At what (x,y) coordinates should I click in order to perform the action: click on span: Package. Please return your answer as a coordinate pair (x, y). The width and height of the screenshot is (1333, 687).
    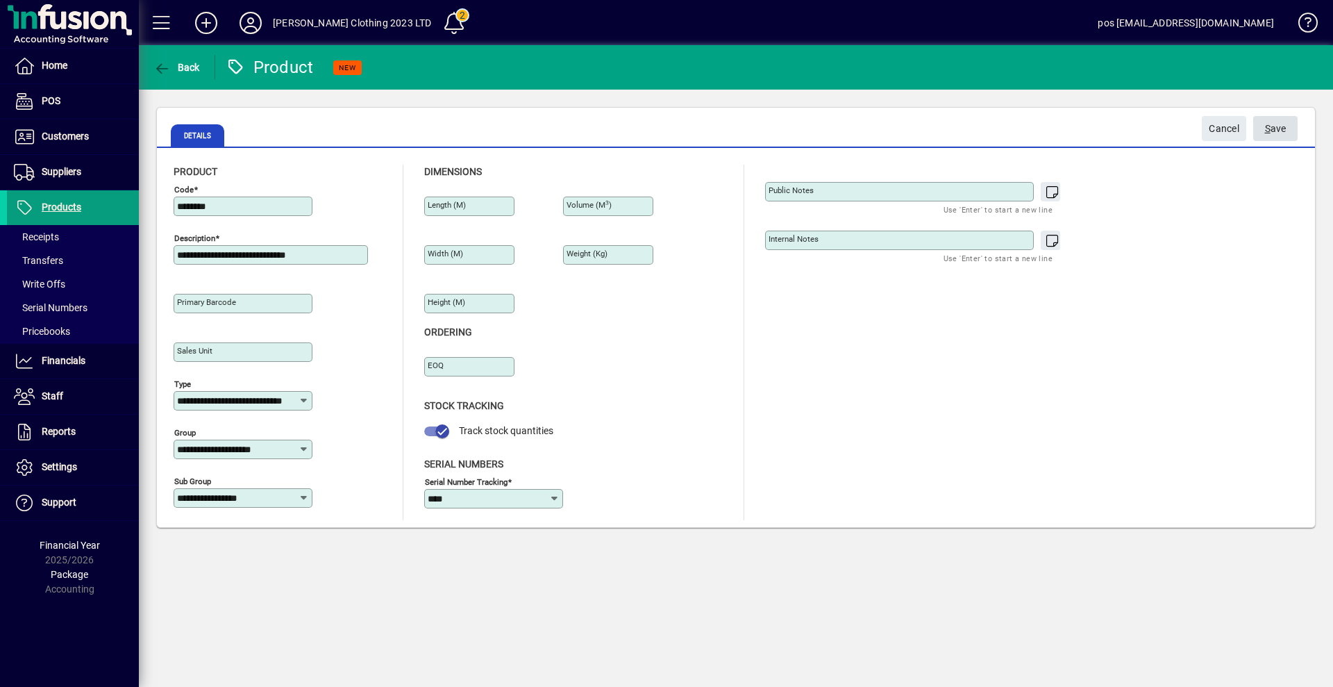
    Looking at the image, I should click on (69, 574).